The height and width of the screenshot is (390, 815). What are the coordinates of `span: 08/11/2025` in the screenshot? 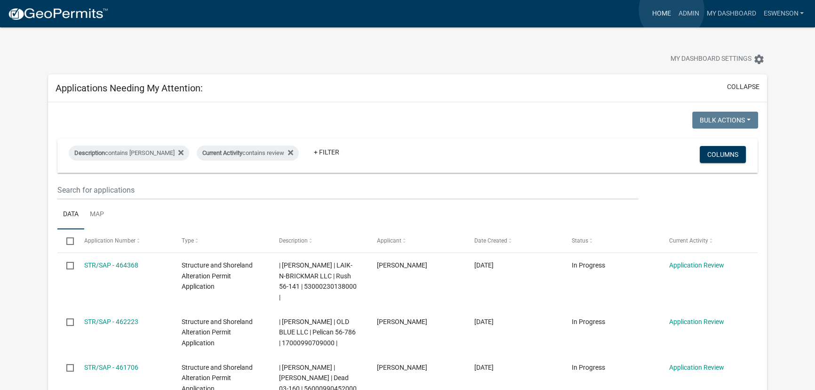 It's located at (484, 321).